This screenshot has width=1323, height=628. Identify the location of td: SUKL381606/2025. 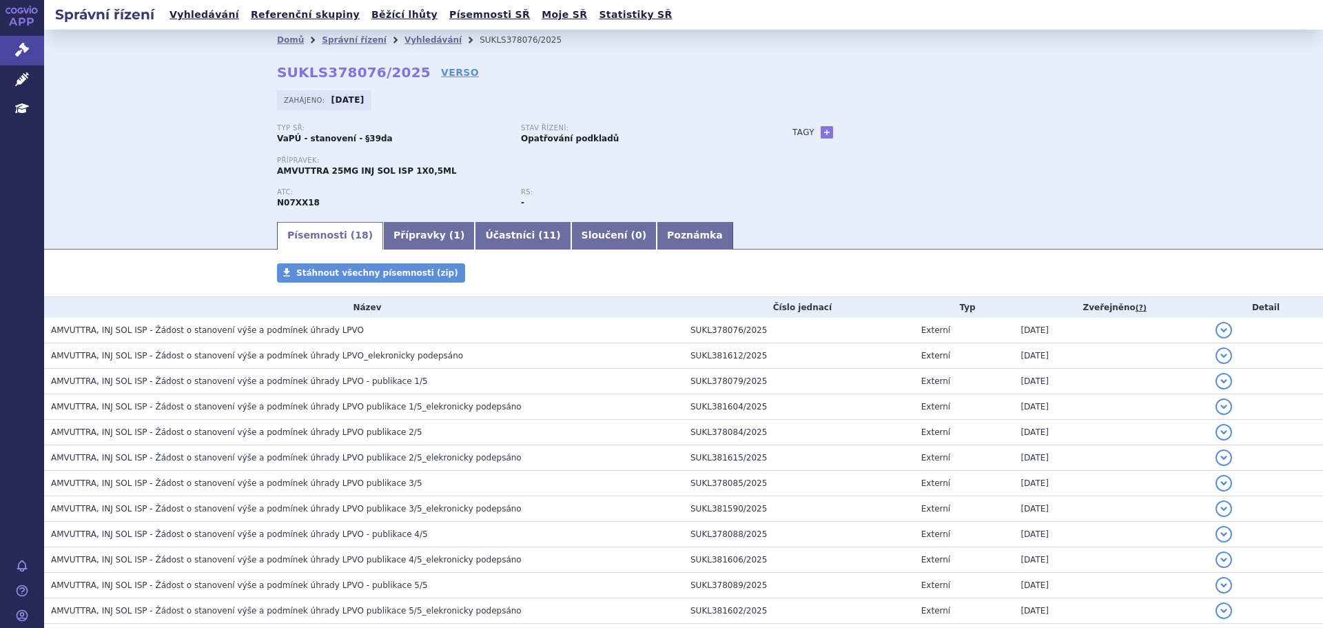
(798, 559).